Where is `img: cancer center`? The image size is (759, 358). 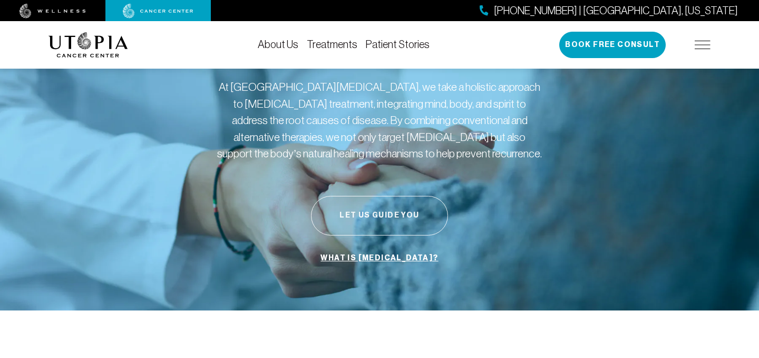 img: cancer center is located at coordinates (158, 11).